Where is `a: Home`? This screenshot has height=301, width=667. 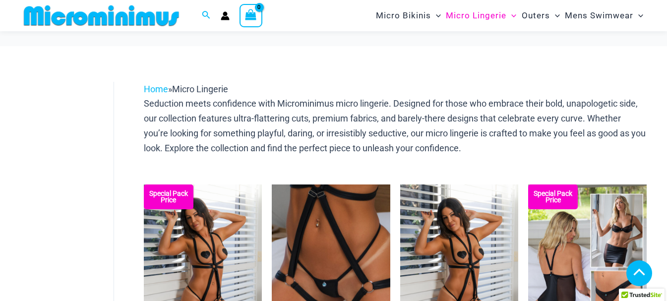 a: Home is located at coordinates (156, 89).